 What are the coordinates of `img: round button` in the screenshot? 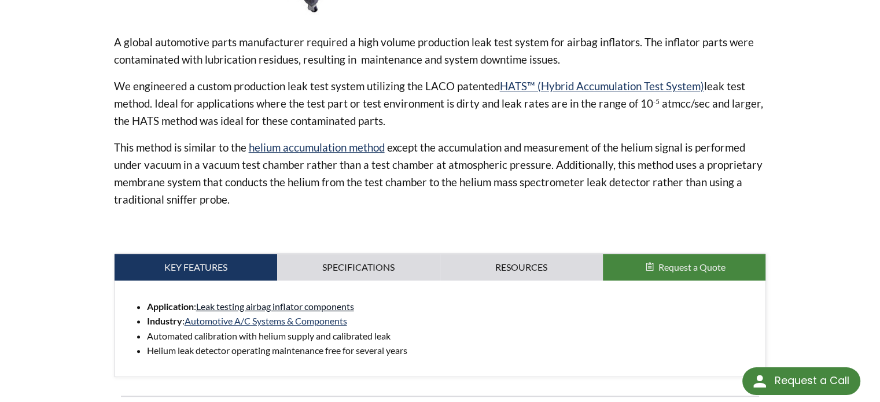 It's located at (760, 381).